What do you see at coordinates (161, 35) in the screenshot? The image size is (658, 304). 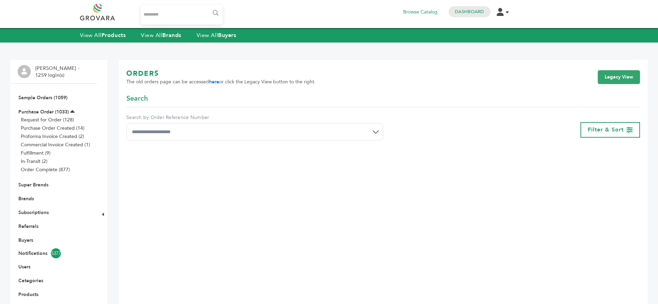 I see `a: View AllBrands` at bounding box center [161, 35].